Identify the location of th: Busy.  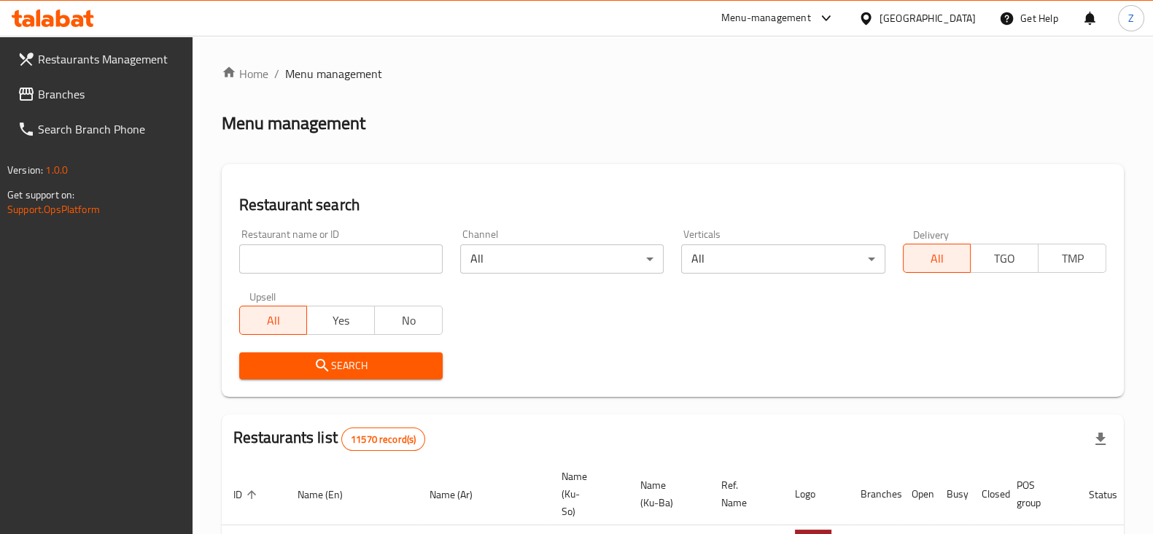
(953, 494).